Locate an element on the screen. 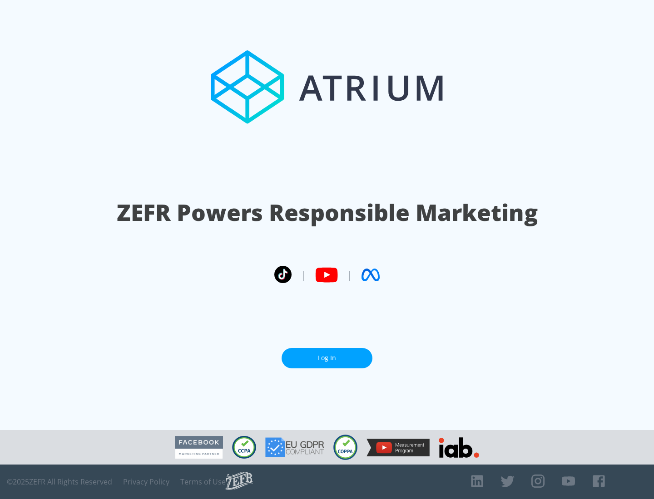 The image size is (654, 499). a: Log In is located at coordinates (327, 358).